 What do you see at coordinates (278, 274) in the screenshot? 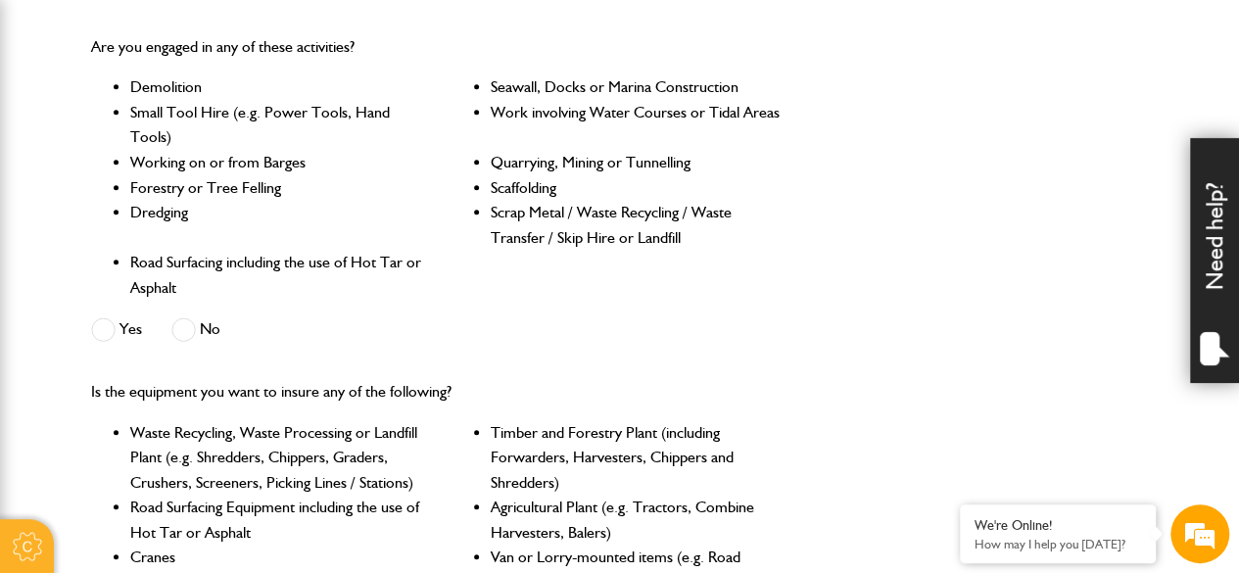
I see `li: Road Surfacing including the use of Hot Tar or Asphalt` at bounding box center [278, 274].